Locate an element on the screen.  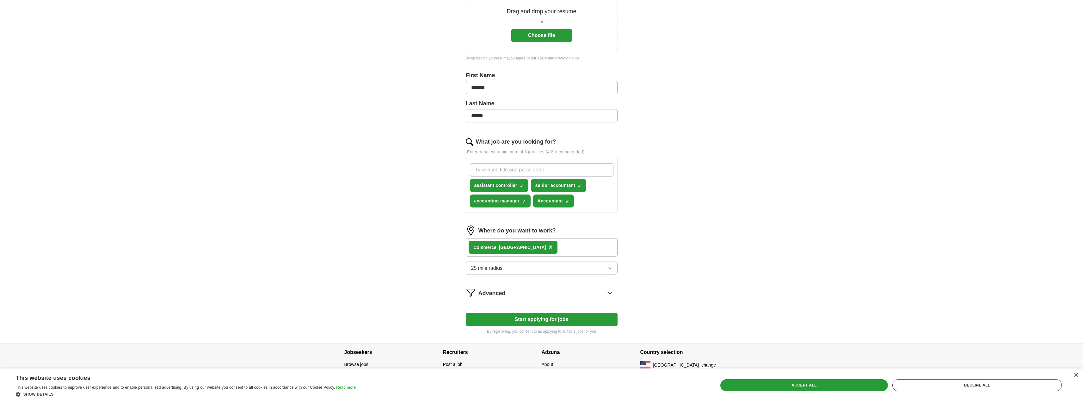
a: Read more, opens a new window is located at coordinates (346, 387).